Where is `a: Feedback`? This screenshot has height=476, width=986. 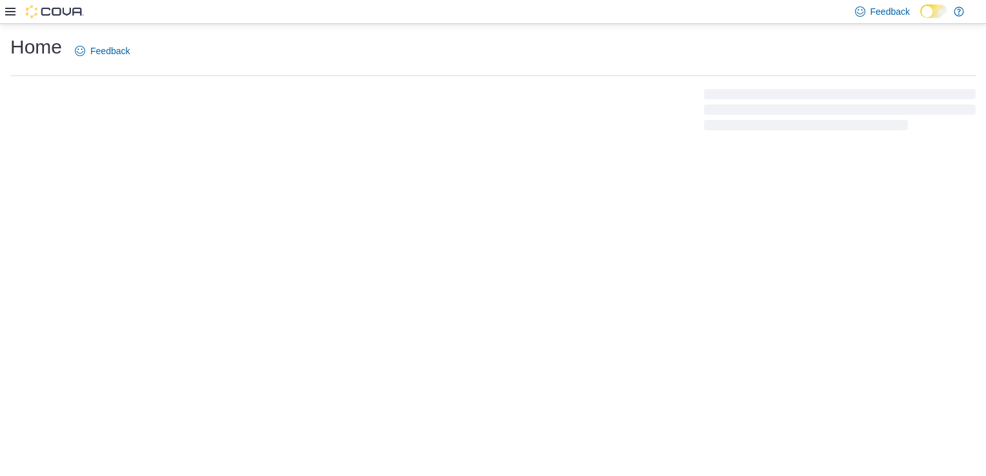 a: Feedback is located at coordinates (102, 51).